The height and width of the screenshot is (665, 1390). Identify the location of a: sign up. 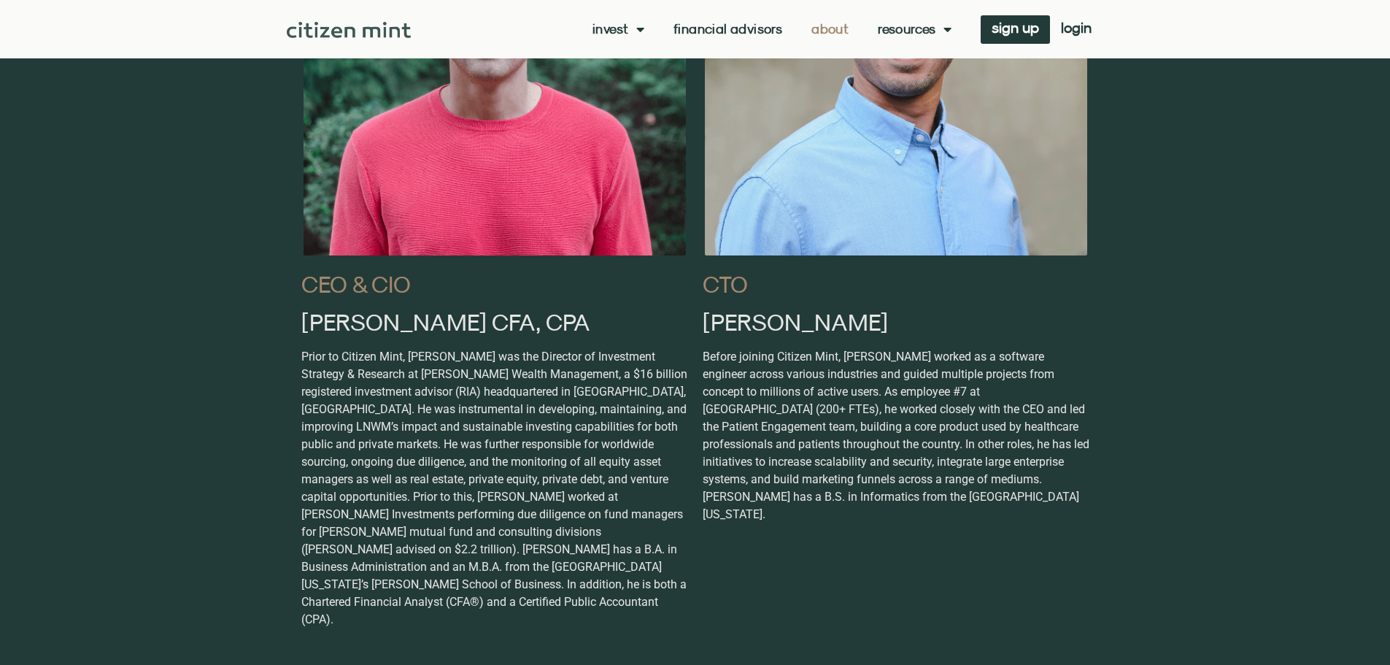
(1015, 29).